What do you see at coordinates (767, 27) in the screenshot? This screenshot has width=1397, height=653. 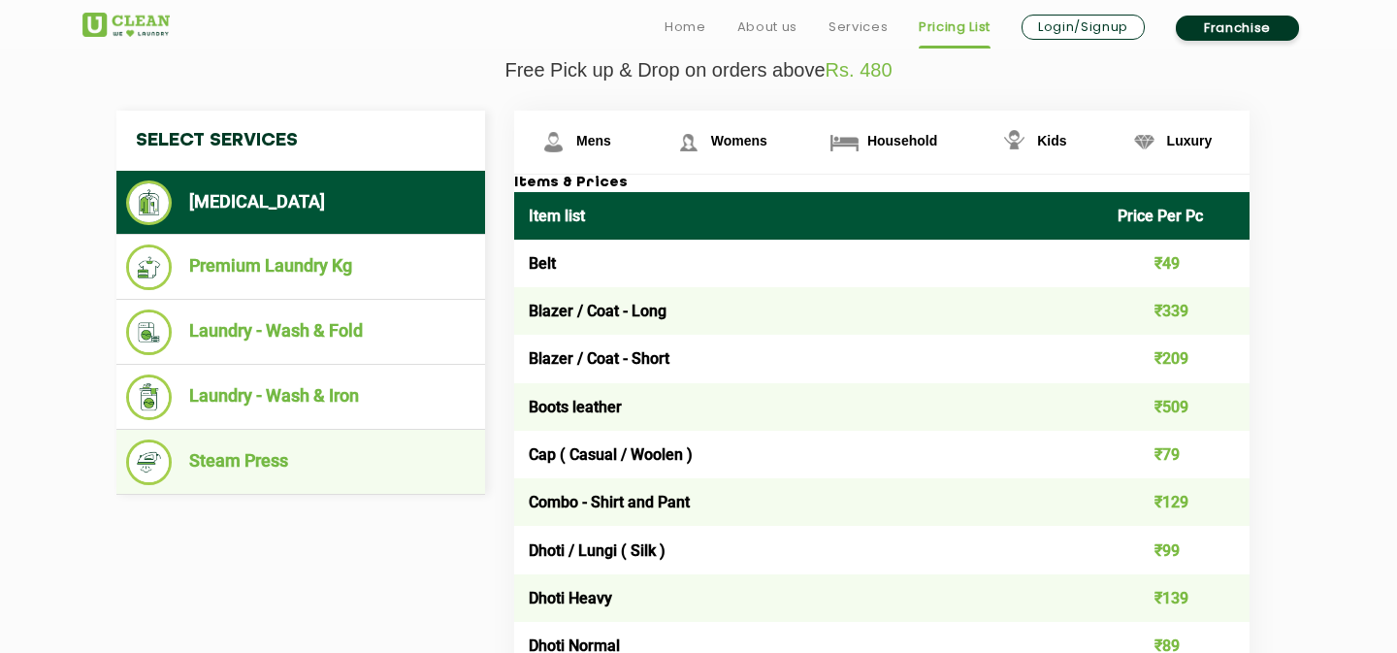 I see `a: About us` at bounding box center [767, 27].